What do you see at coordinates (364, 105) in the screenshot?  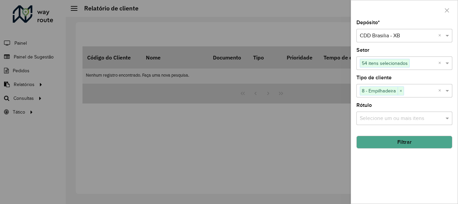 I see `label: Rótulo` at bounding box center [364, 105].